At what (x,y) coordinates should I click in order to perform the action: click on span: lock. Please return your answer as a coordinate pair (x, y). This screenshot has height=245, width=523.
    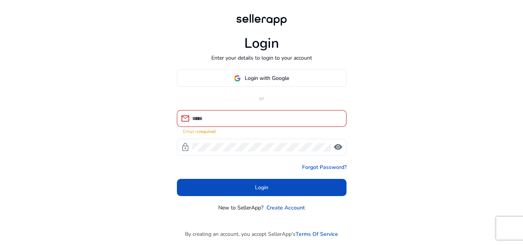
    Looking at the image, I should click on (185, 147).